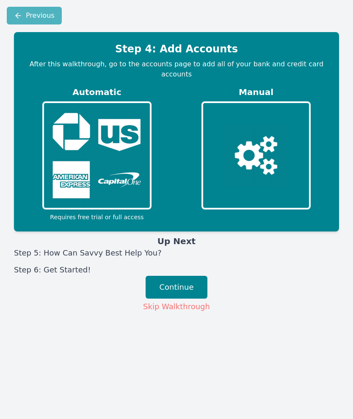 The height and width of the screenshot is (419, 353). I want to click on h3: Automatic, so click(97, 92).